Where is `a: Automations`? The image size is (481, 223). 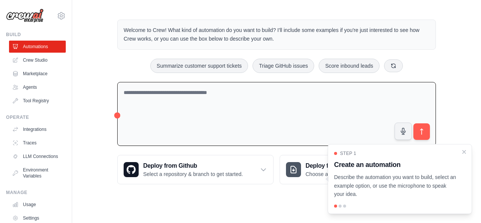
a: Automations is located at coordinates (37, 47).